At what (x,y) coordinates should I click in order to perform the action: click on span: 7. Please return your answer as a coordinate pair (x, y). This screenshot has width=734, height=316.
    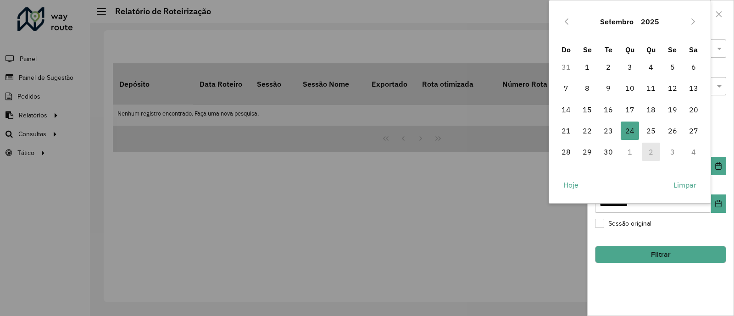
    Looking at the image, I should click on (566, 88).